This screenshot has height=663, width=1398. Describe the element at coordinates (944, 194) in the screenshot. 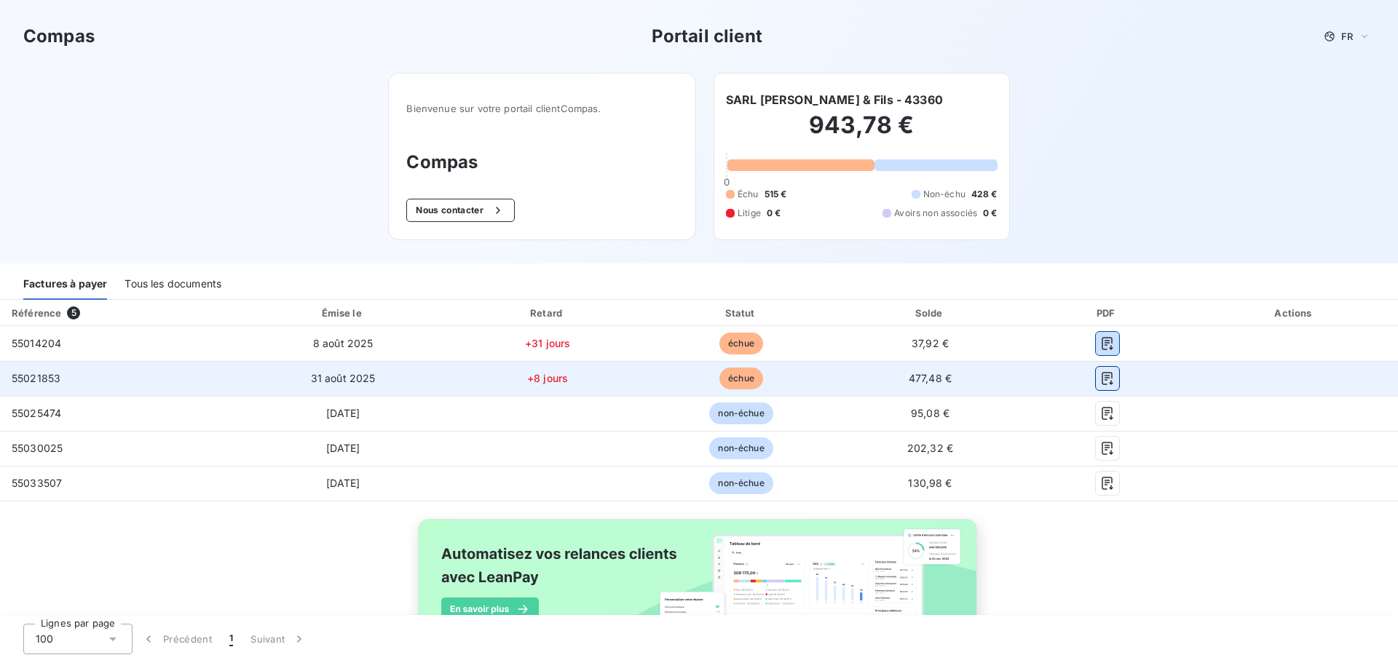

I see `span: Non-échu` at that location.